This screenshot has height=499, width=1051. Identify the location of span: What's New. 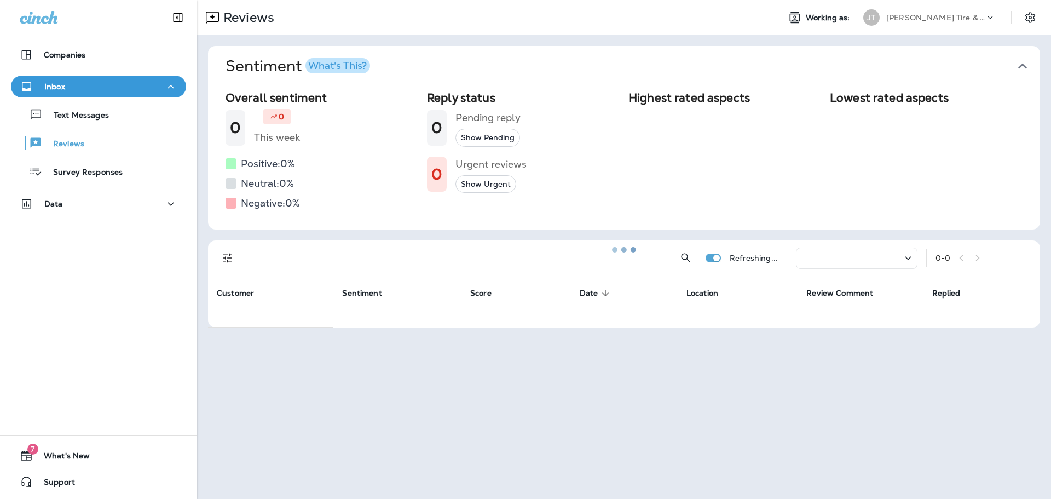
(61, 458).